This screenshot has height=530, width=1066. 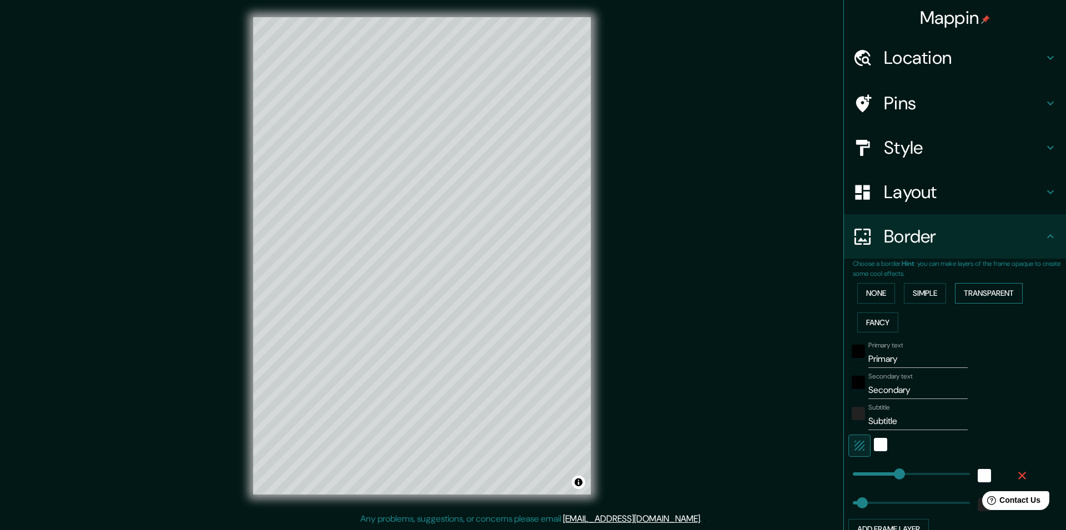 What do you see at coordinates (989, 293) in the screenshot?
I see `button: Transparent` at bounding box center [989, 293].